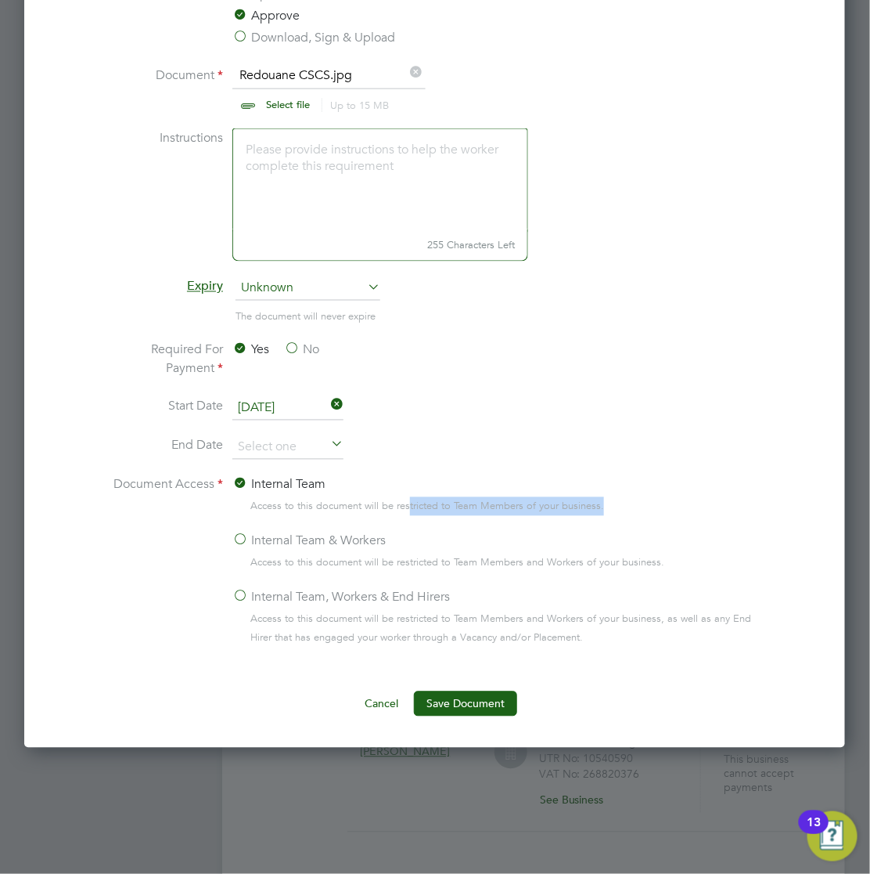 The width and height of the screenshot is (870, 874). What do you see at coordinates (164, 446) in the screenshot?
I see `label: End Date` at bounding box center [164, 446].